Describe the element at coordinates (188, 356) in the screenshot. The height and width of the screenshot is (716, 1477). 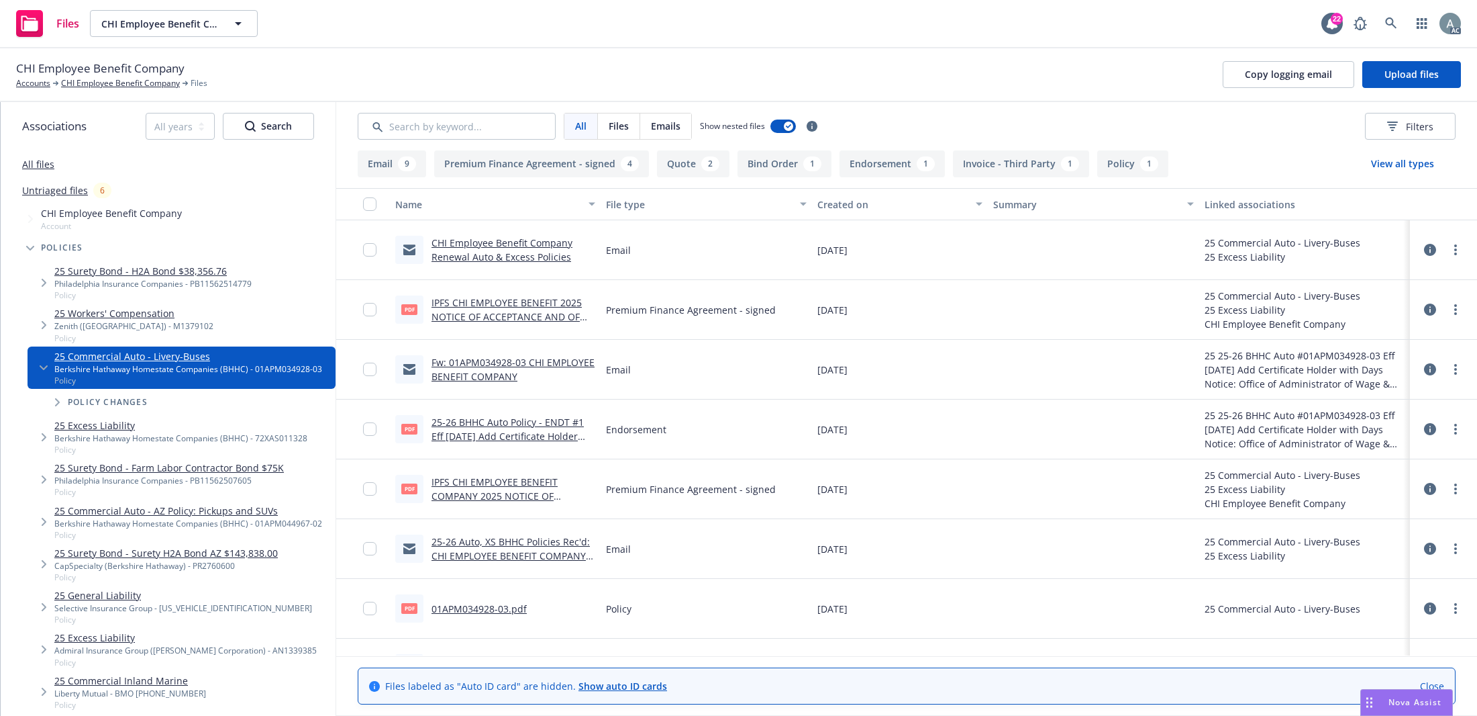
I see `a: 25 Commercial Auto - Livery-Buses` at that location.